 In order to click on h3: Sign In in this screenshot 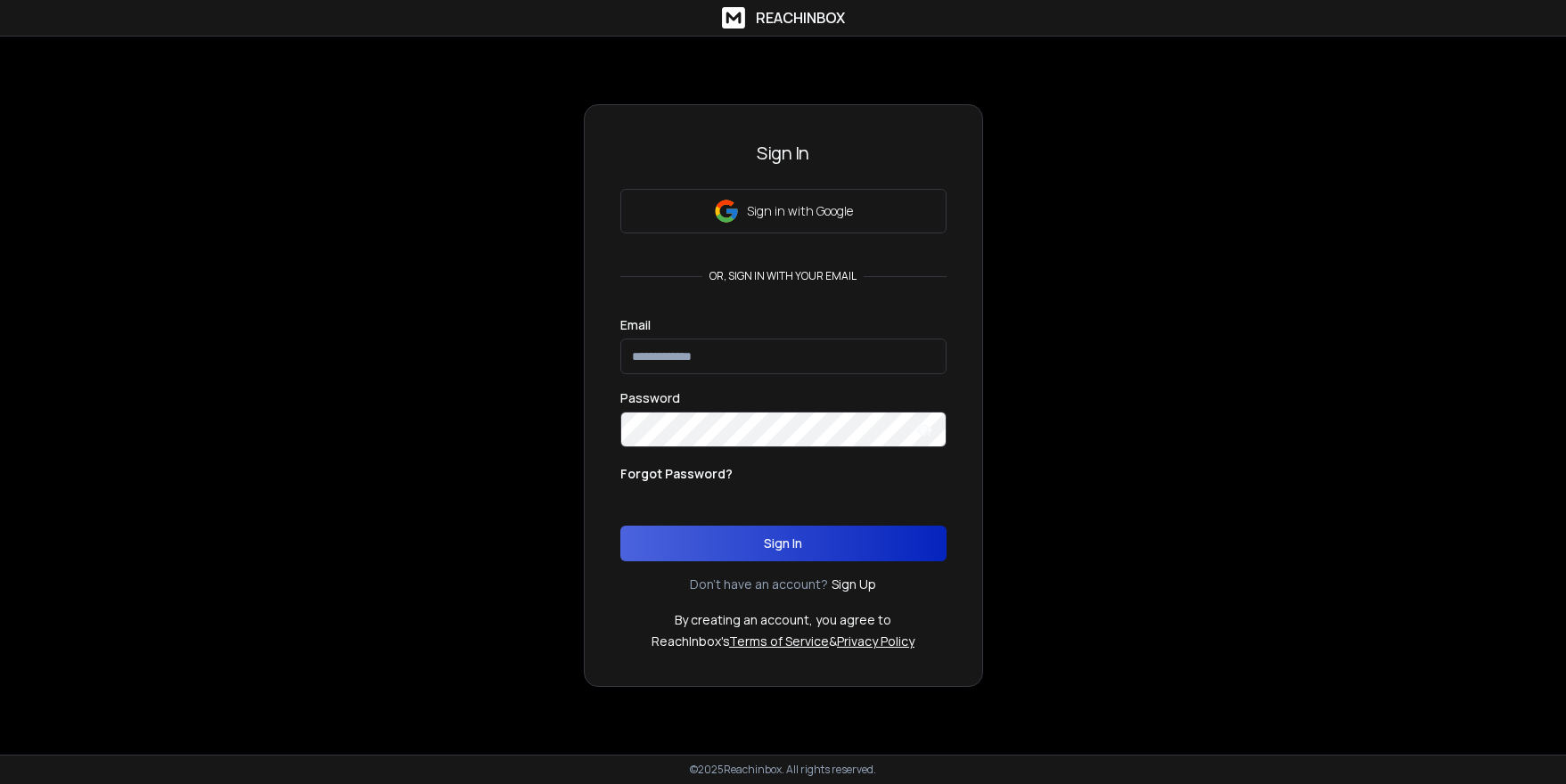, I will do `click(783, 153)`.